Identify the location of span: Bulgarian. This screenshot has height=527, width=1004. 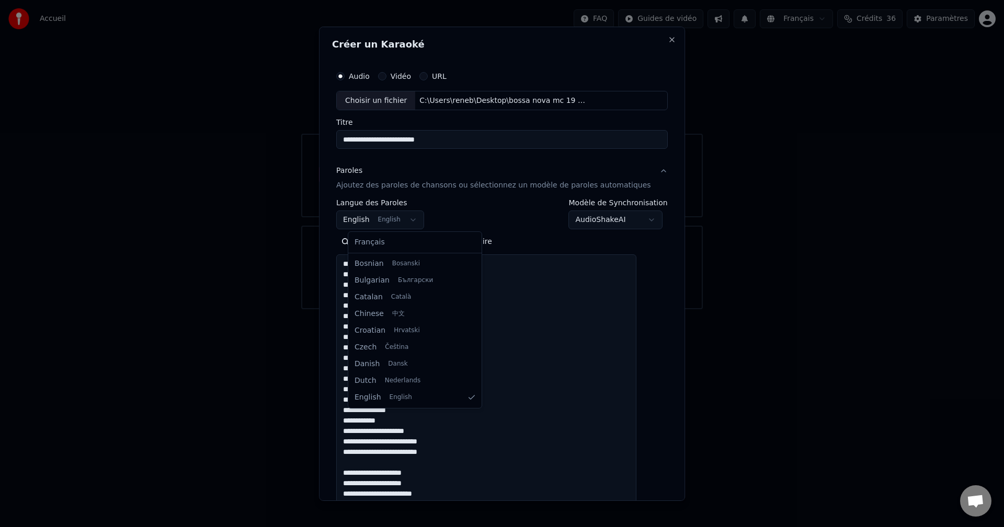
(372, 281).